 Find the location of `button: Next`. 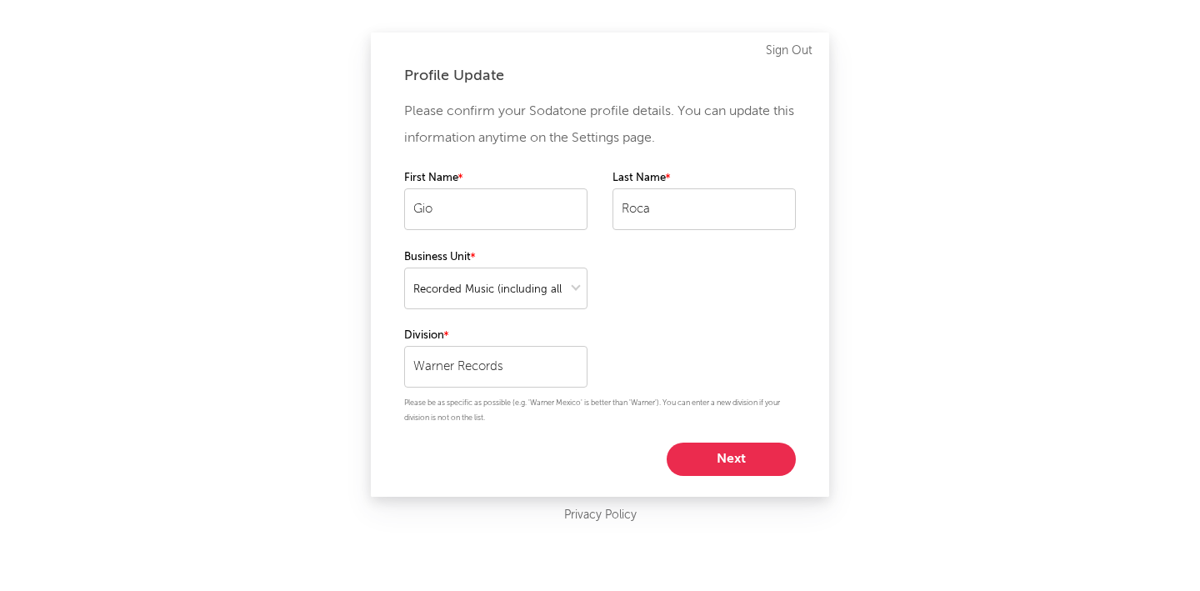

button: Next is located at coordinates (731, 459).